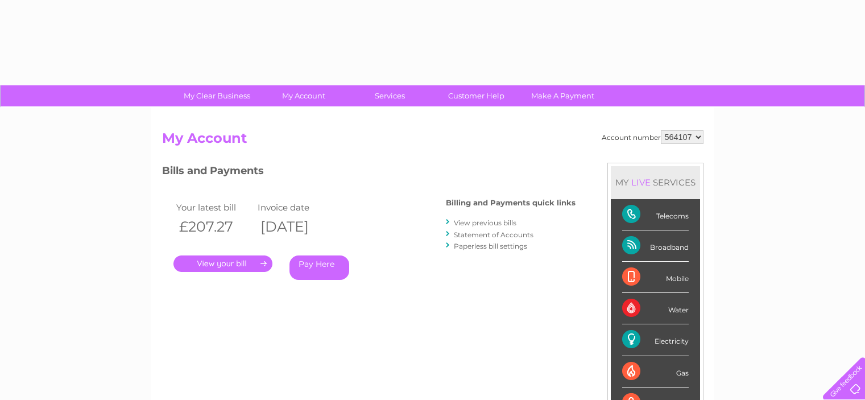  Describe the element at coordinates (215, 207) in the screenshot. I see `td: Your latest bill` at that location.